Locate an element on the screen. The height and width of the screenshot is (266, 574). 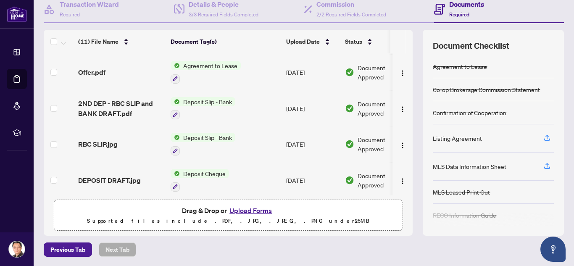
span: (11) File Name is located at coordinates (98, 42).